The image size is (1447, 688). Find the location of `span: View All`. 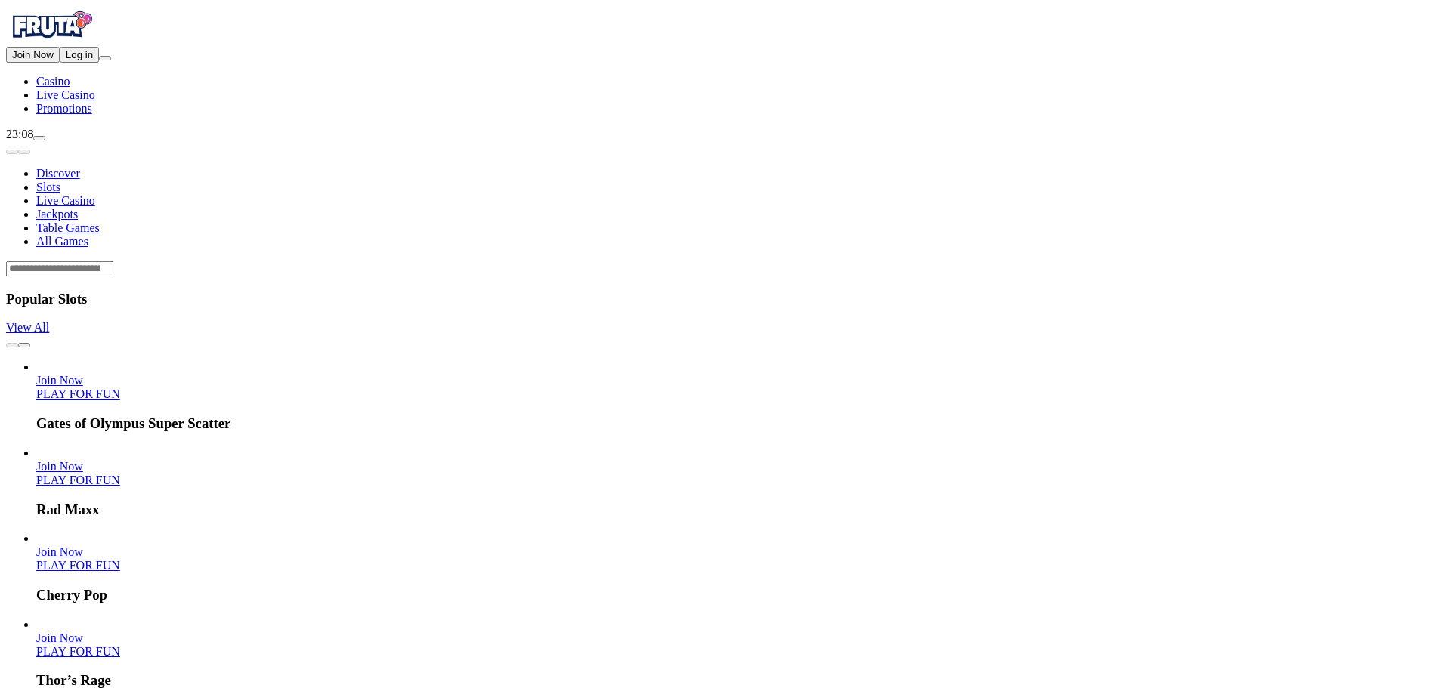

span: View All is located at coordinates (27, 327).